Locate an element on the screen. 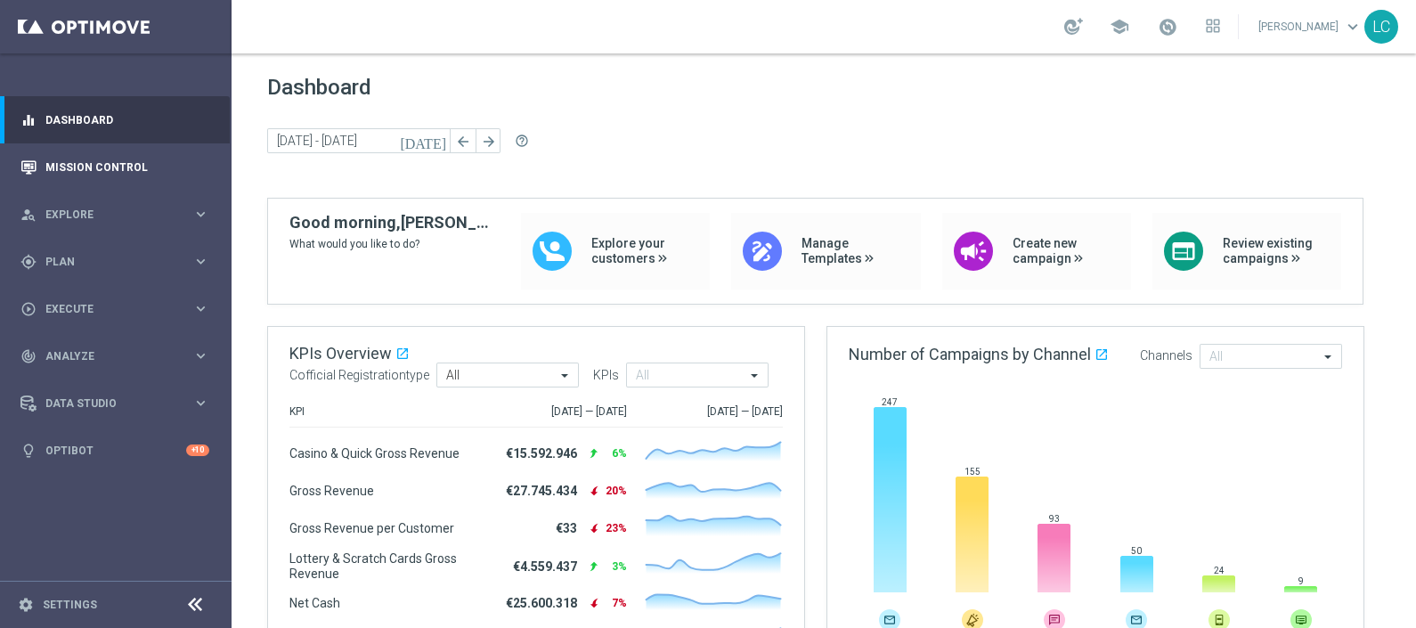 The image size is (1416, 628). span: Analyze is located at coordinates (118, 356).